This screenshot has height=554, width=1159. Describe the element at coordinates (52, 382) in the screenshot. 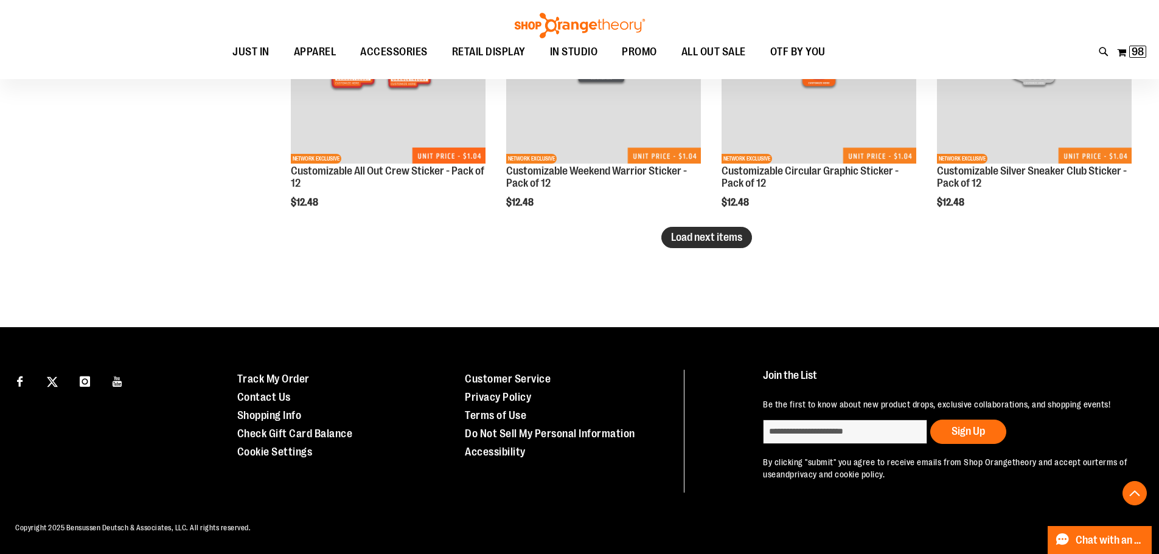

I see `img: Twitter` at that location.